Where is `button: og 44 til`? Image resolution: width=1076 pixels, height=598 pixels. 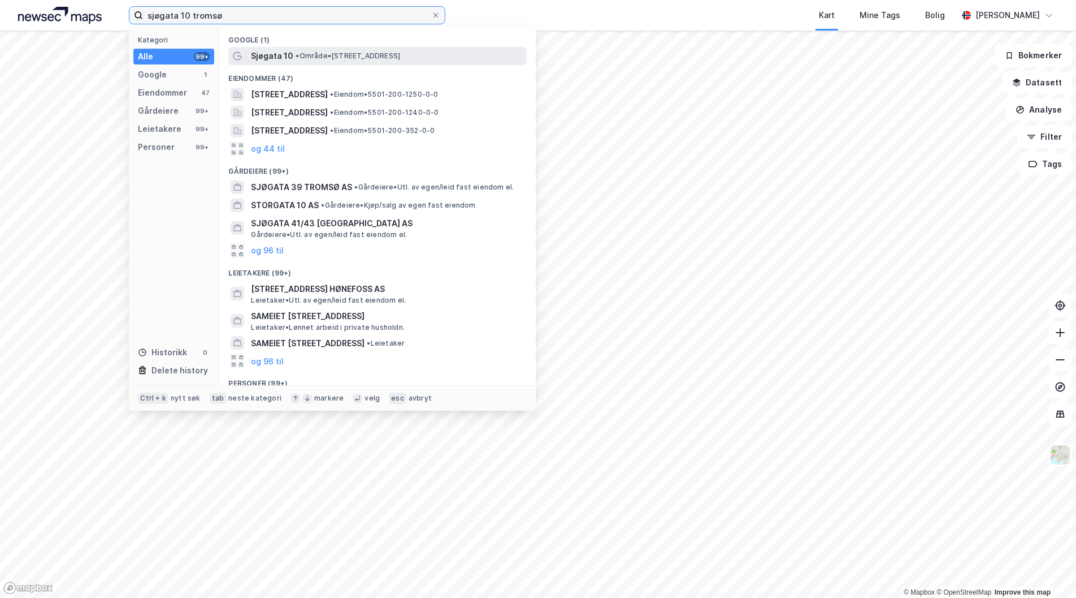 button: og 44 til is located at coordinates (268, 149).